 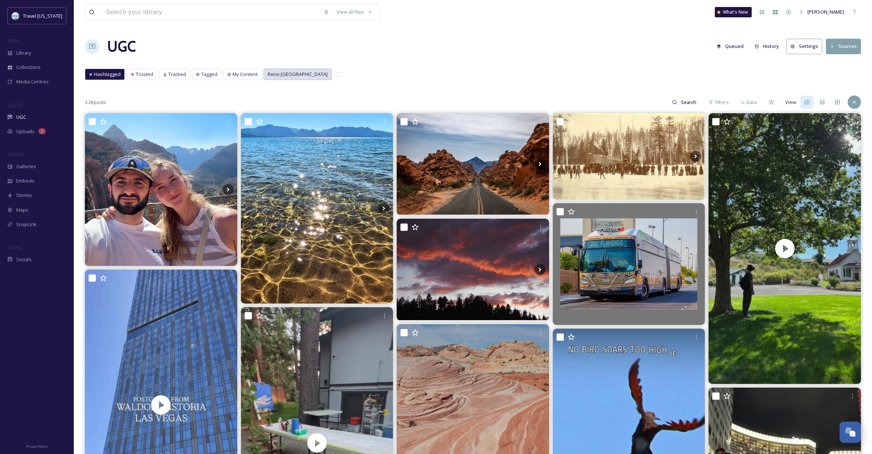 I want to click on span: Date, so click(x=752, y=102).